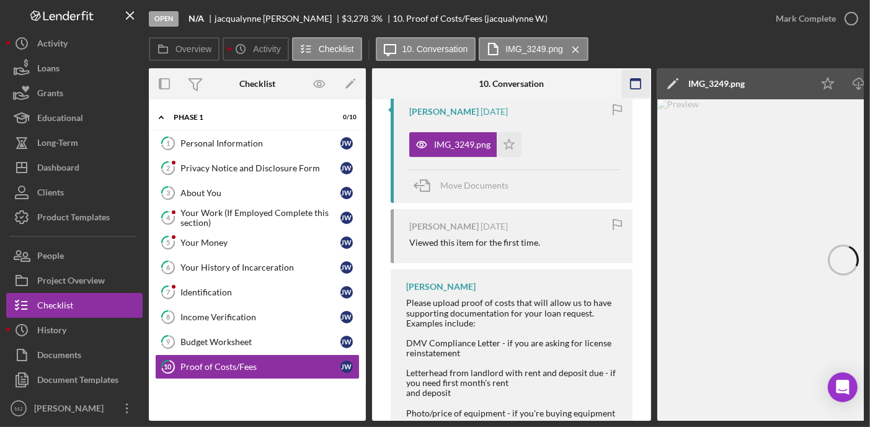 Image resolution: width=870 pixels, height=427 pixels. I want to click on span: Move Documents, so click(474, 185).